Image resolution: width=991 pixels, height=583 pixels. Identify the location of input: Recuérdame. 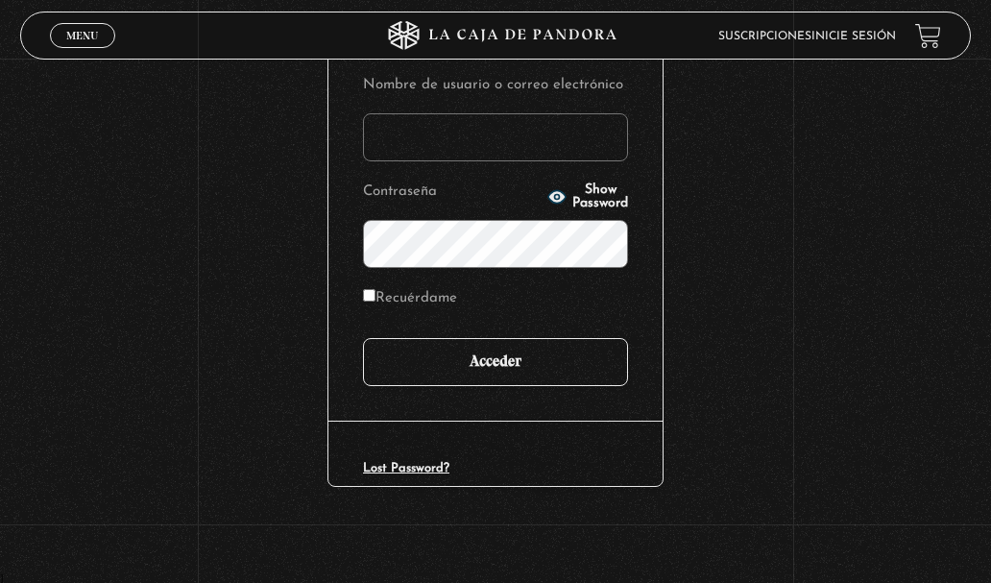
(369, 295).